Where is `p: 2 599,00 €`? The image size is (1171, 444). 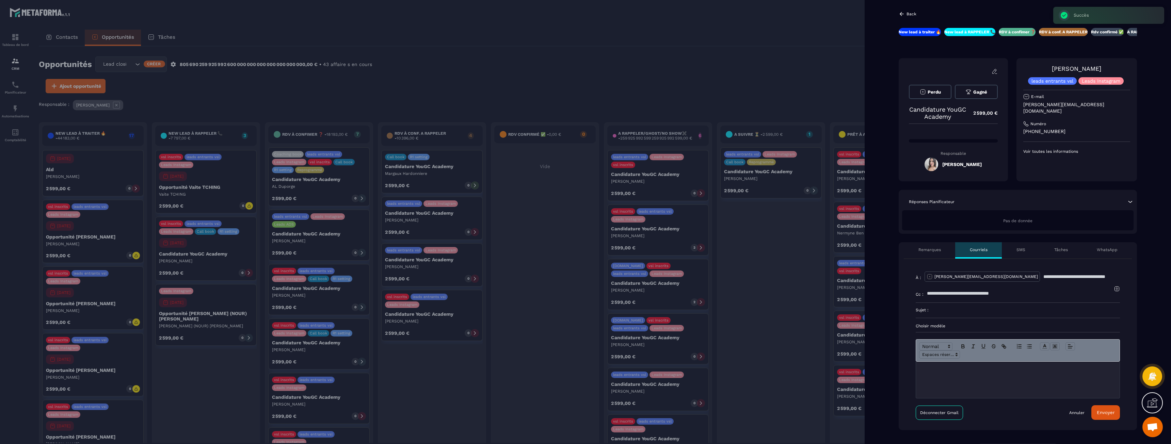 p: 2 599,00 € is located at coordinates (982, 113).